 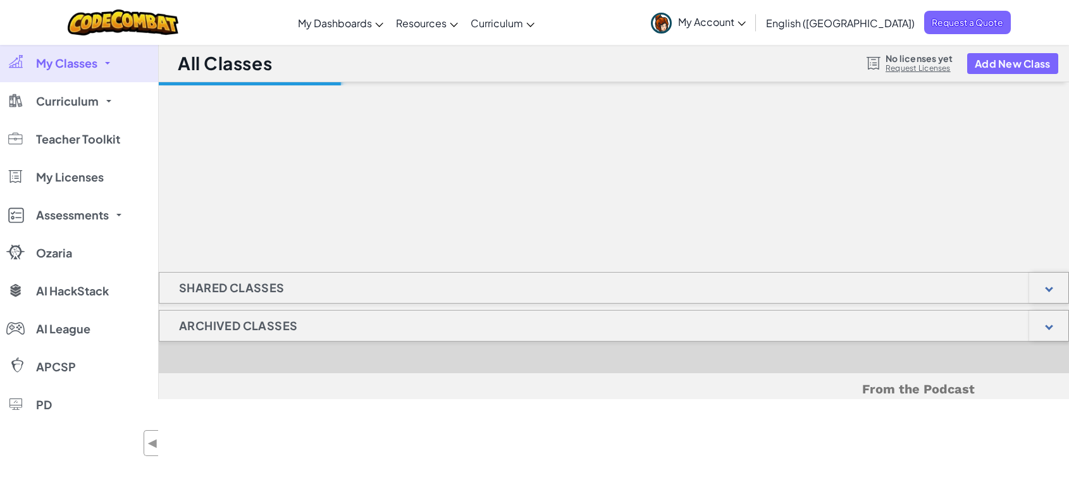 I want to click on span: AI League, so click(x=63, y=329).